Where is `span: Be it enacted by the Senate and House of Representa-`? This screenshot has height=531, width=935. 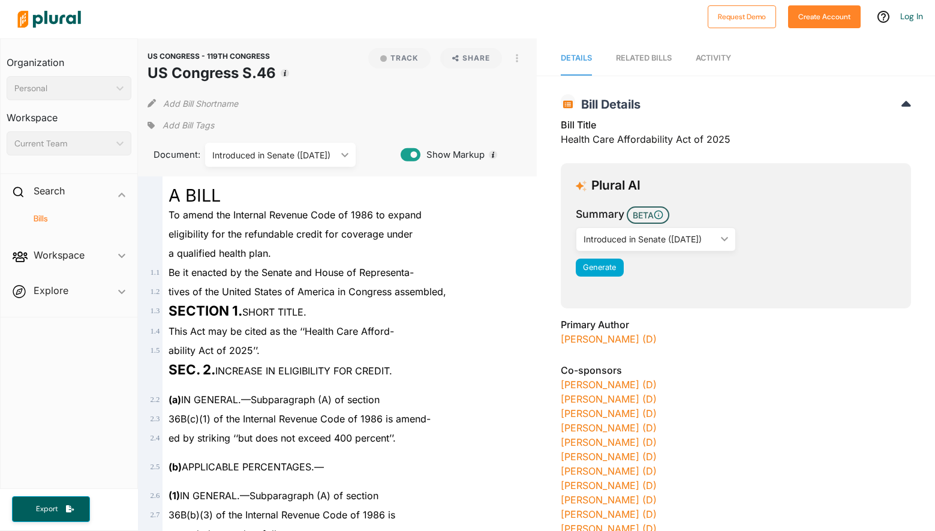
span: Be it enacted by the Senate and House of Representa- is located at coordinates (291, 272).